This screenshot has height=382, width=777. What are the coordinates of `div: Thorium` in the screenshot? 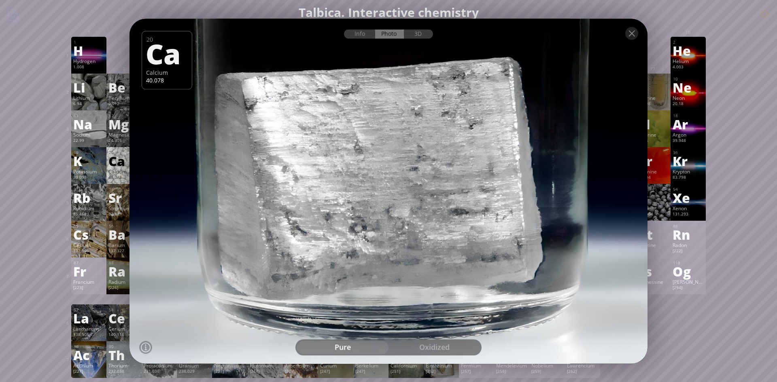 It's located at (124, 366).